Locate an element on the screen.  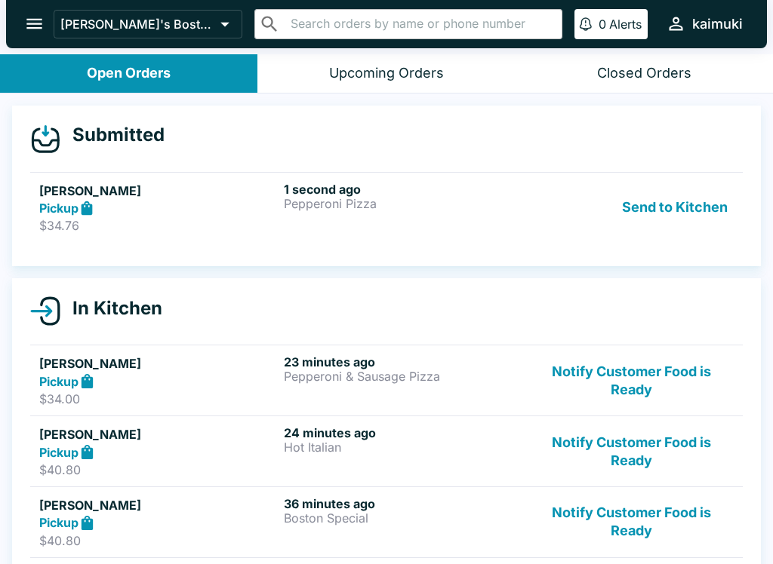
div: Open Orders is located at coordinates (128, 73).